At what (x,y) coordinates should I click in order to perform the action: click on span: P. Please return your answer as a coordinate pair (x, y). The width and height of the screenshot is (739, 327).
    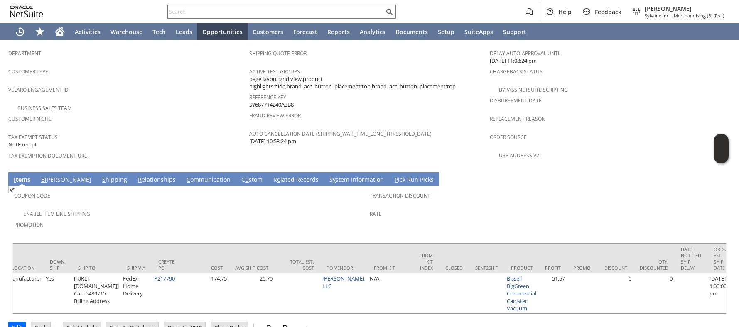
    Looking at the image, I should click on (396, 179).